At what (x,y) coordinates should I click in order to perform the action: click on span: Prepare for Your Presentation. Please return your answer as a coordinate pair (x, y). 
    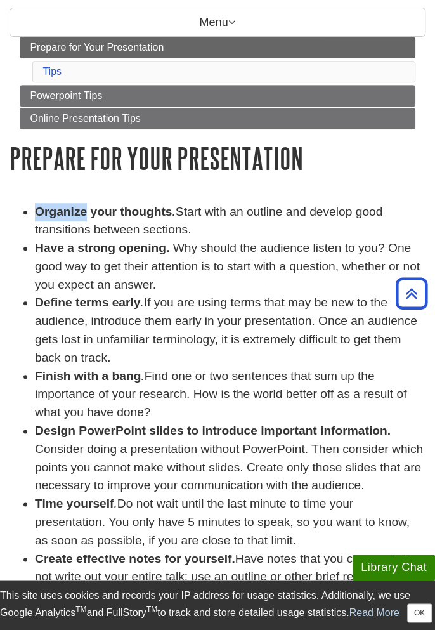
    Looking at the image, I should click on (96, 47).